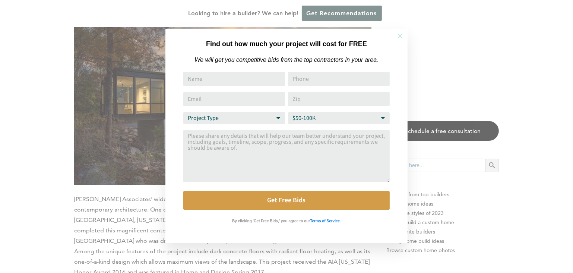 This screenshot has width=573, height=273. What do you see at coordinates (287, 44) in the screenshot?
I see `strong: Find out how much your project will cost for FREE` at bounding box center [287, 44].